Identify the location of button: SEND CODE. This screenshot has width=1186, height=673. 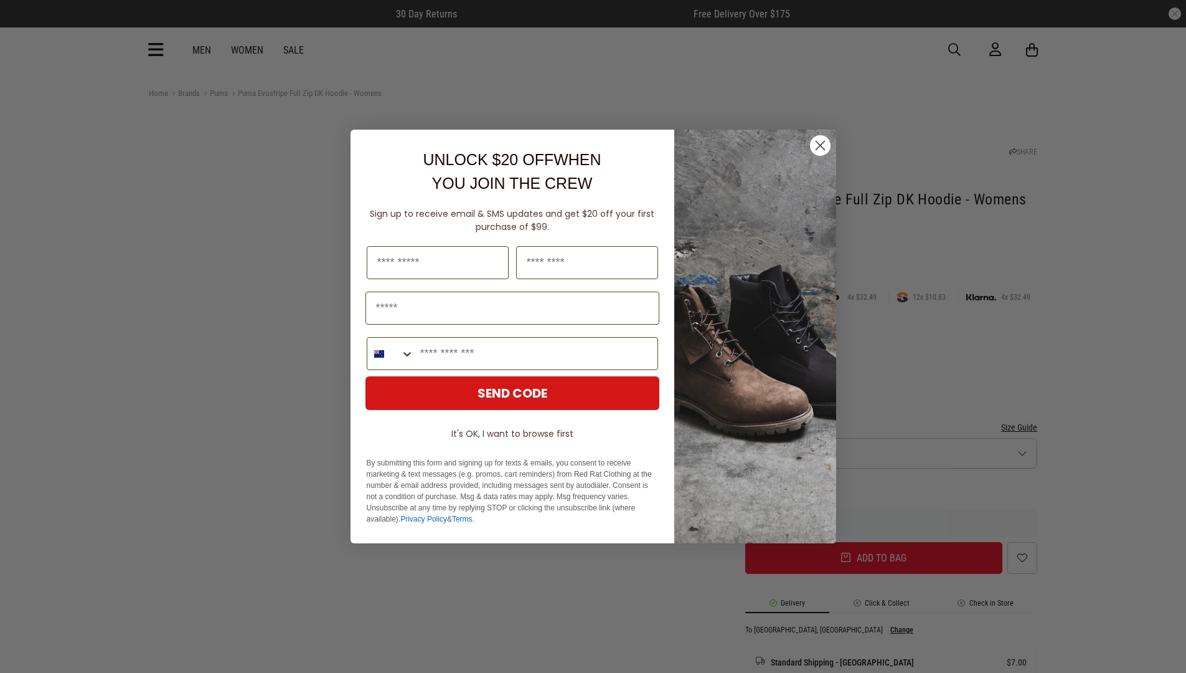
(513, 393).